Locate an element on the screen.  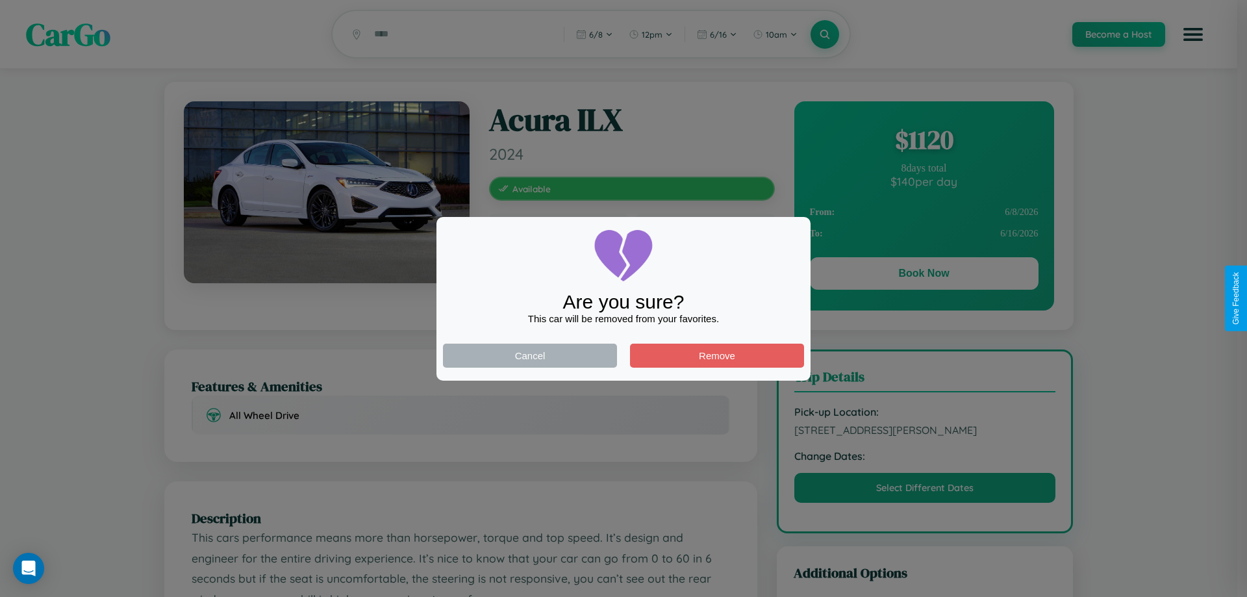
div: This car will be removed from your favorites. is located at coordinates (624, 318).